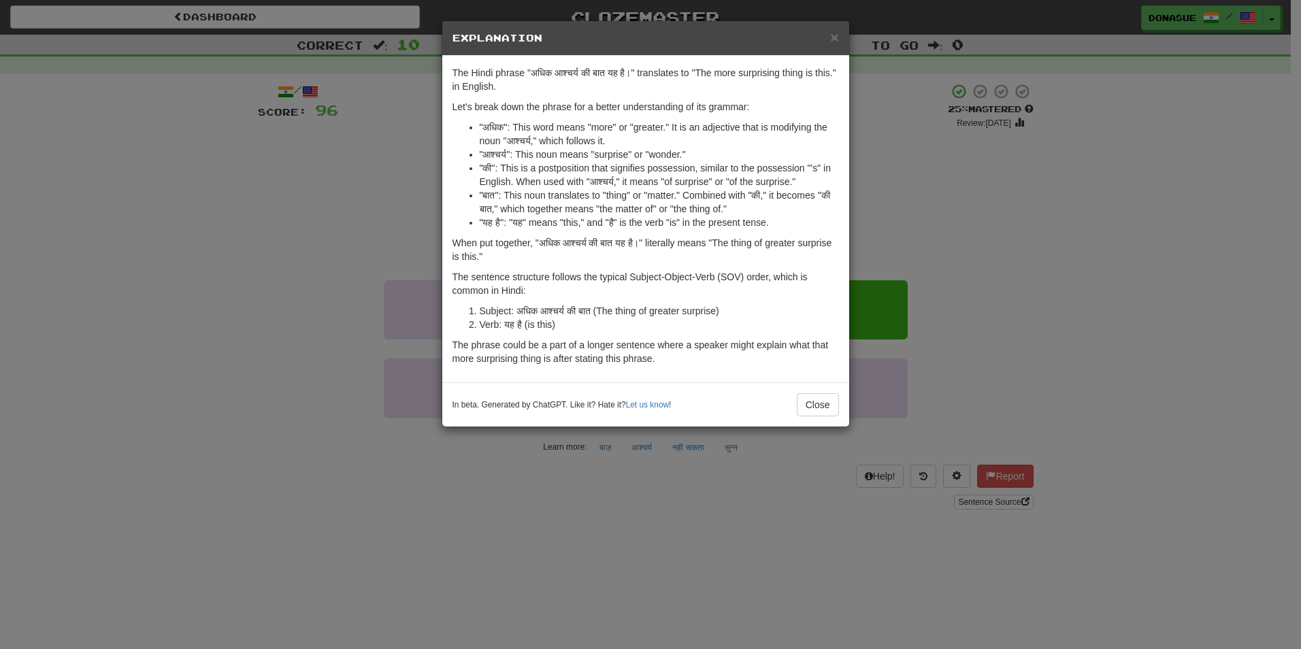 The width and height of the screenshot is (1301, 649). Describe the element at coordinates (660, 223) in the screenshot. I see `li: "यह है": "यह" means "this," and "है" is the verb "is" in the present tense.` at that location.